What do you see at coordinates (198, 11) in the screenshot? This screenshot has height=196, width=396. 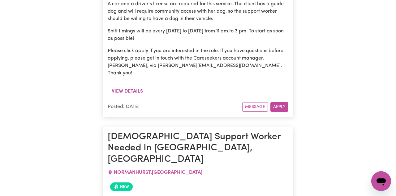 I see `p: A car and a driver's license are required for this service. The client has a guide dog and will r...` at bounding box center [198, 11].